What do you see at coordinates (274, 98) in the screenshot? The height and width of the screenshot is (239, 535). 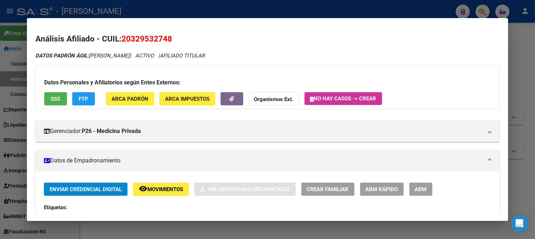 I see `button: Organismos Ext.` at bounding box center [274, 98].